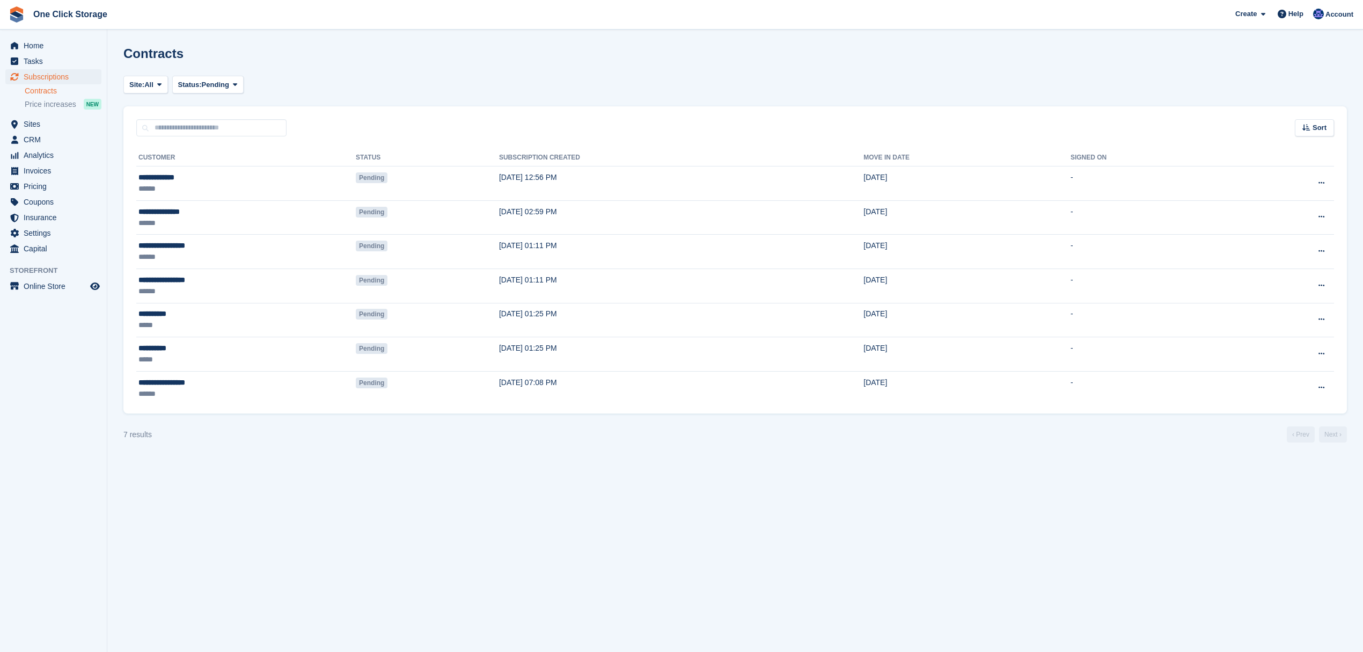  I want to click on span: Home, so click(56, 46).